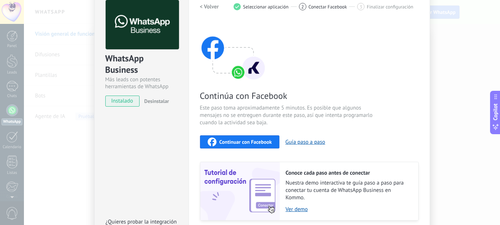 This screenshot has width=500, height=225. What do you see at coordinates (305, 142) in the screenshot?
I see `button: Guía paso a paso` at bounding box center [305, 142].